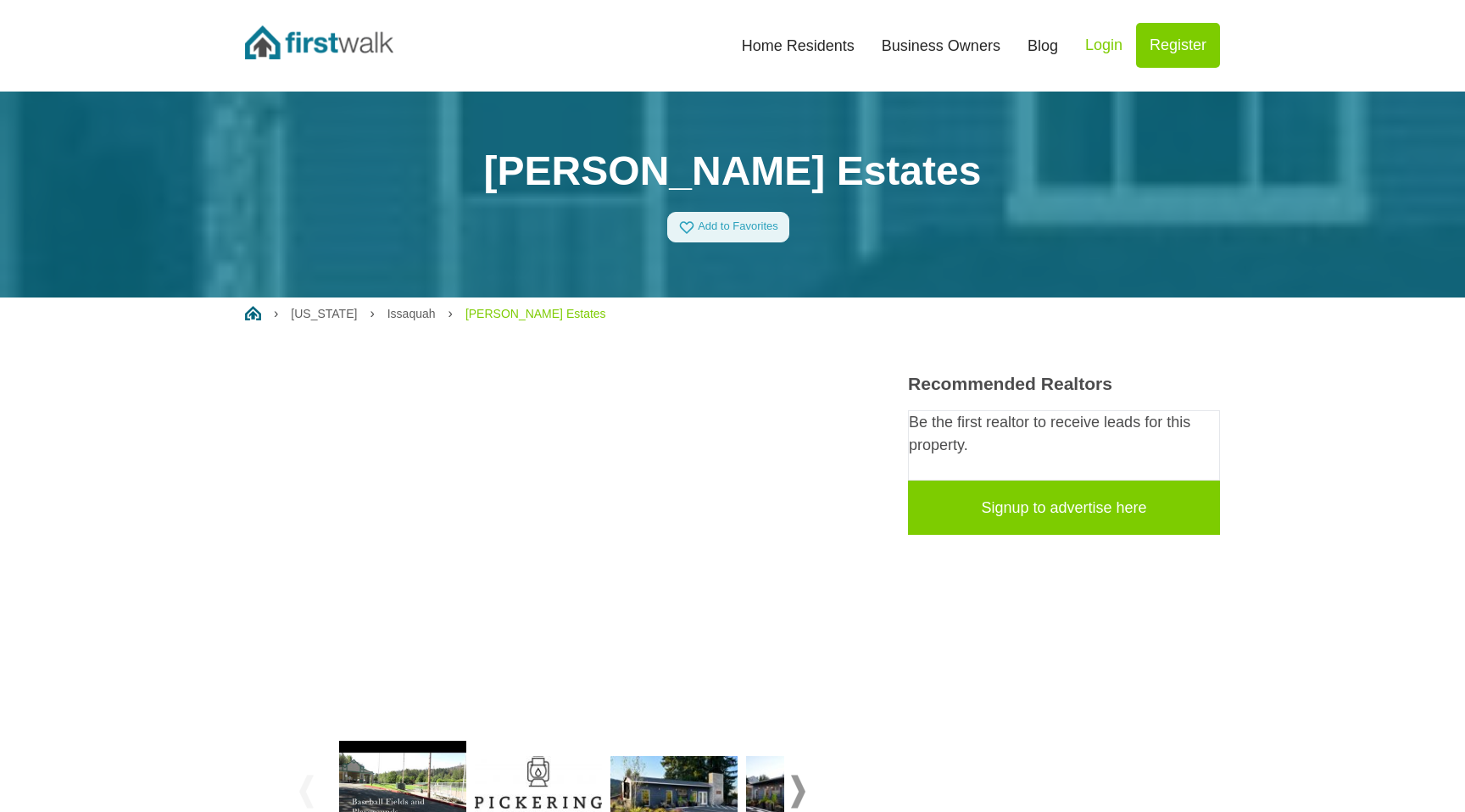 This screenshot has width=1465, height=812. What do you see at coordinates (941, 46) in the screenshot?
I see `a: Business Owners` at bounding box center [941, 46].